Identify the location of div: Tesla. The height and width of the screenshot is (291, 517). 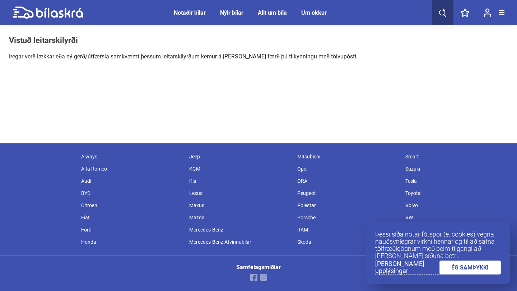
(455, 181).